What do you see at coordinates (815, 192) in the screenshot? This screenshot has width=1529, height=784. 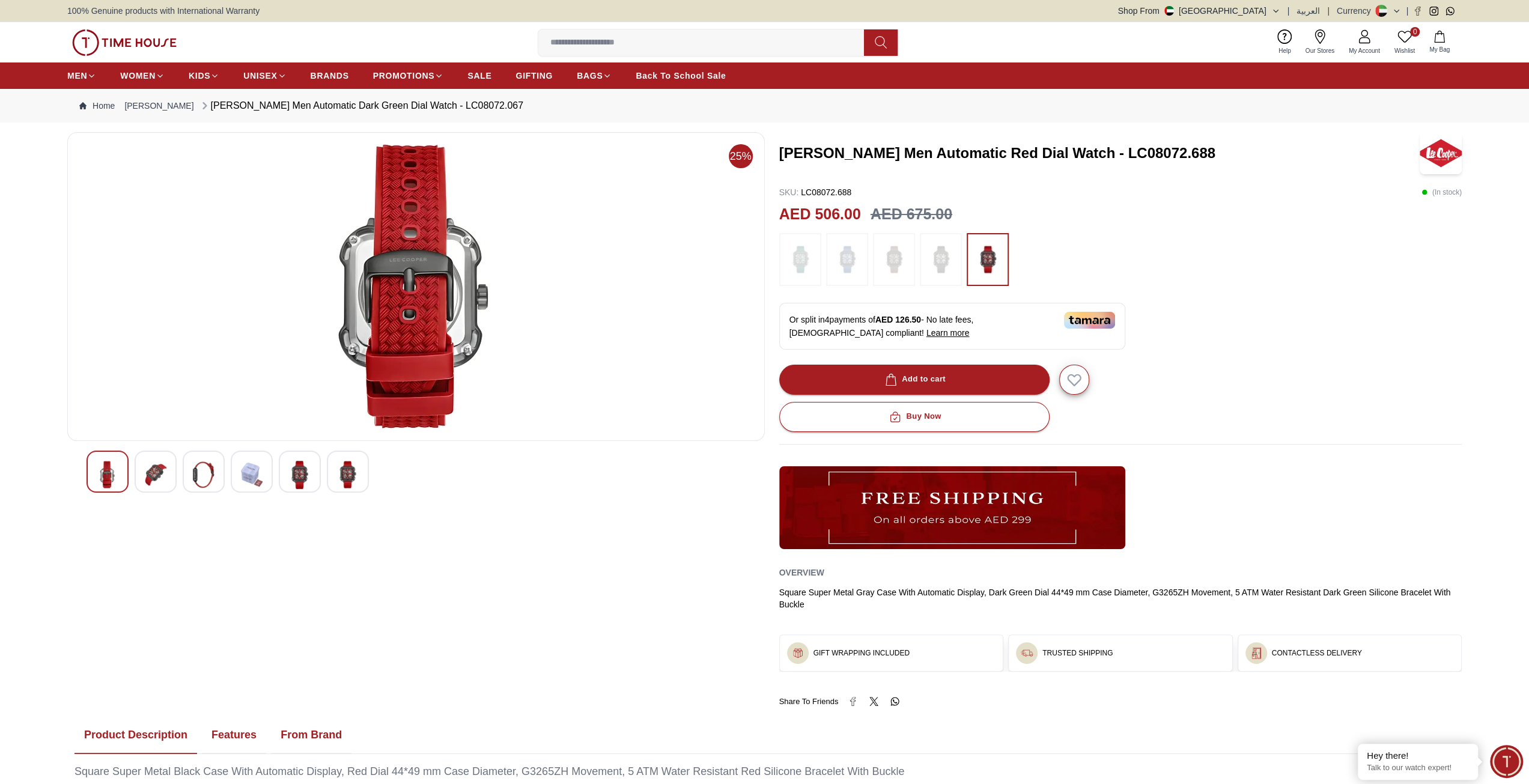 I see `p: LC08072.688` at bounding box center [815, 192].